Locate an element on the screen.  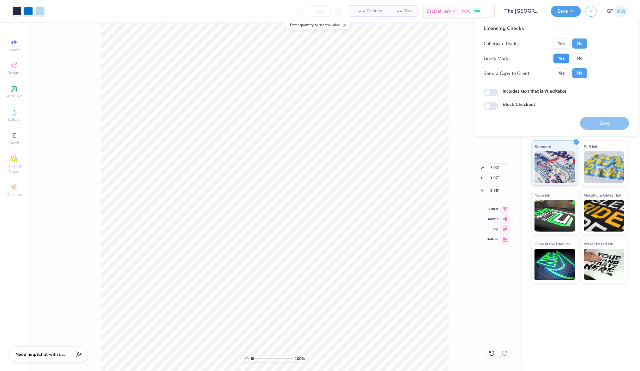
span: Greek is located at coordinates (14, 143).